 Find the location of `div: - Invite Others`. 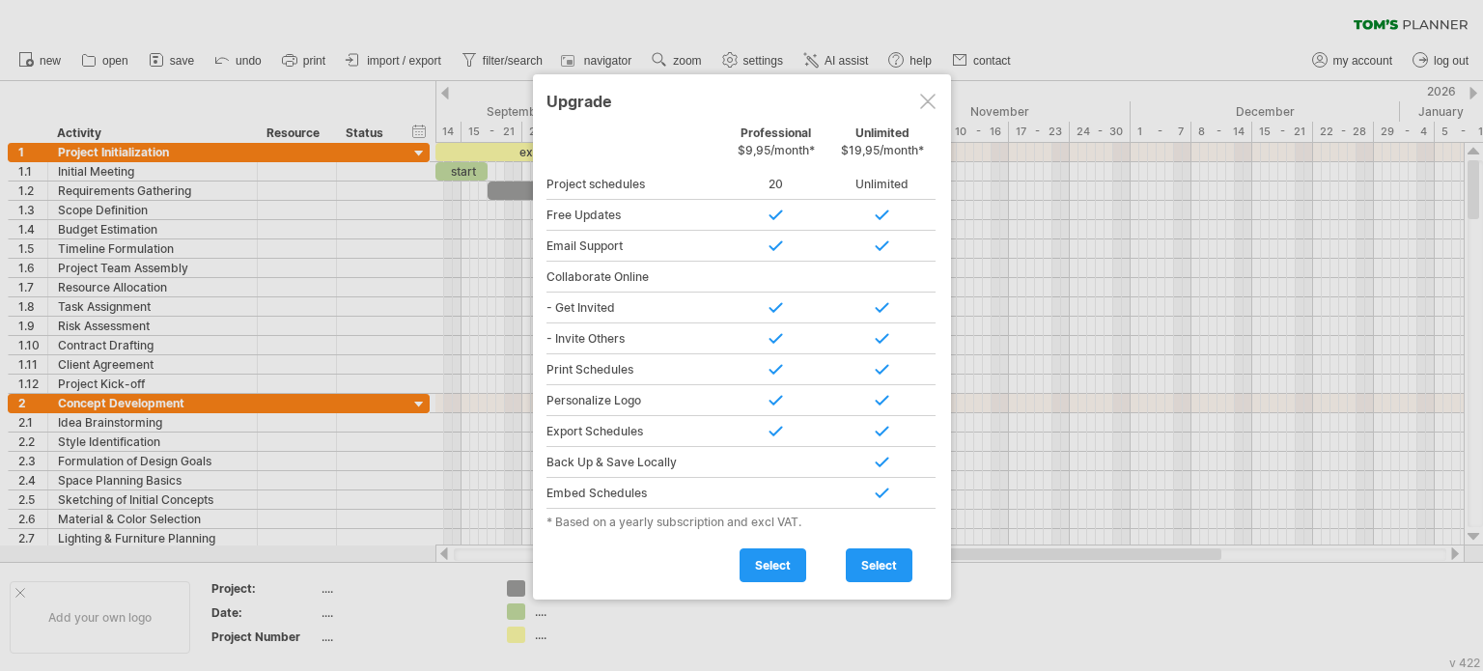

div: - Invite Others is located at coordinates (634, 339).